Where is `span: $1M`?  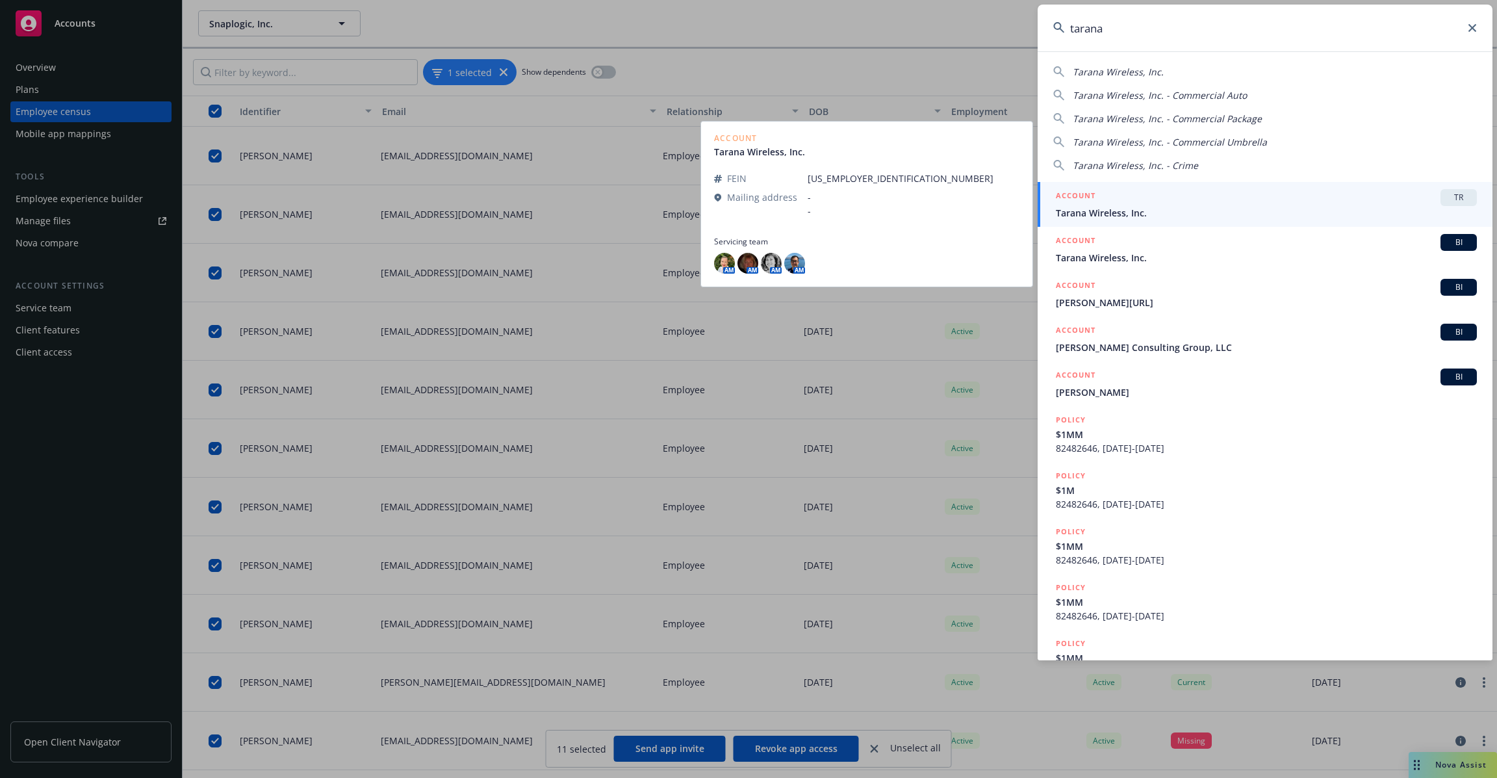
span: $1M is located at coordinates (1266, 490).